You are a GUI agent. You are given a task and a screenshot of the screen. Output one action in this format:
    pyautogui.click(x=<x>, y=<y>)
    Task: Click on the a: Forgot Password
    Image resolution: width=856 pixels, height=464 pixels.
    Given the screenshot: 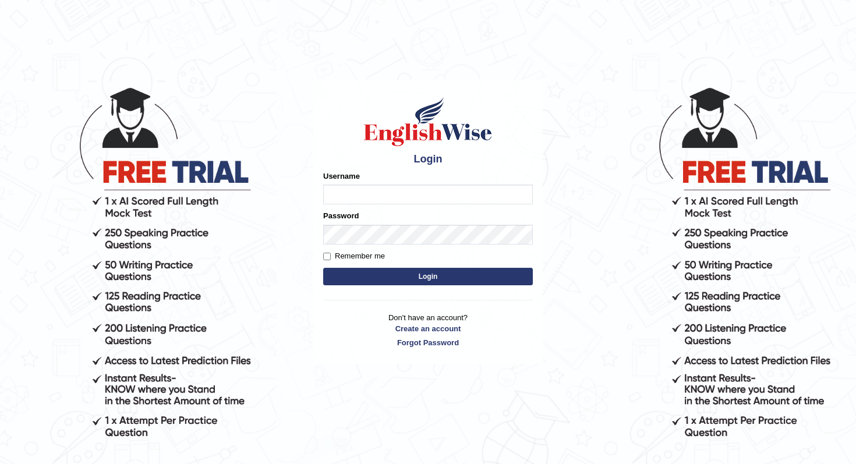 What is the action you would take?
    pyautogui.click(x=428, y=342)
    